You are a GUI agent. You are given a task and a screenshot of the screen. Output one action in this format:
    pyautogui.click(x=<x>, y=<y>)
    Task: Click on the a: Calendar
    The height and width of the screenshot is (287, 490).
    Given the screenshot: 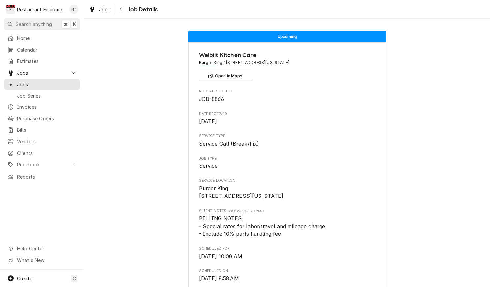 What is the action you would take?
    pyautogui.click(x=42, y=49)
    